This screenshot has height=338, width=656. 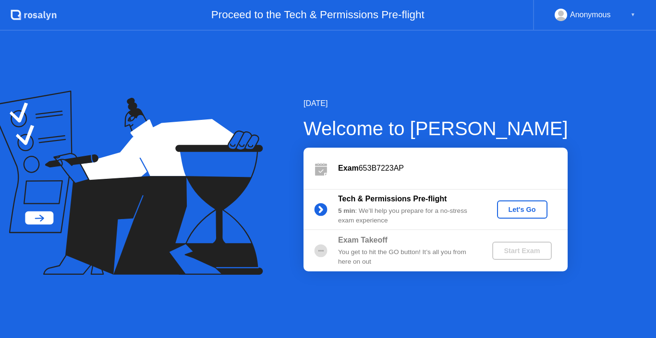 What do you see at coordinates (521, 251) in the screenshot?
I see `button: Start Exam` at bounding box center [521, 251].